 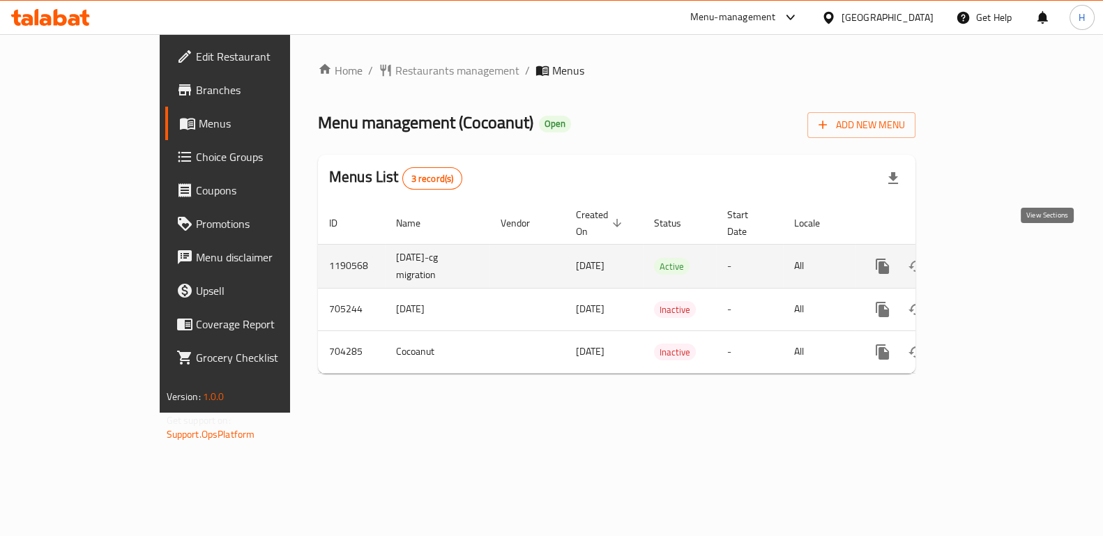 What do you see at coordinates (671, 266) in the screenshot?
I see `div: Active` at bounding box center [671, 266].